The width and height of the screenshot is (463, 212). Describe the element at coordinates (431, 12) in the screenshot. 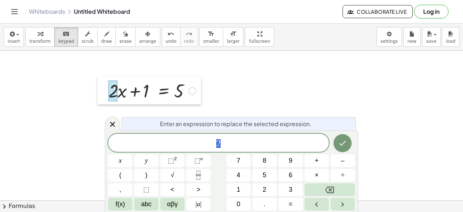

I see `button: Log in` at that location.